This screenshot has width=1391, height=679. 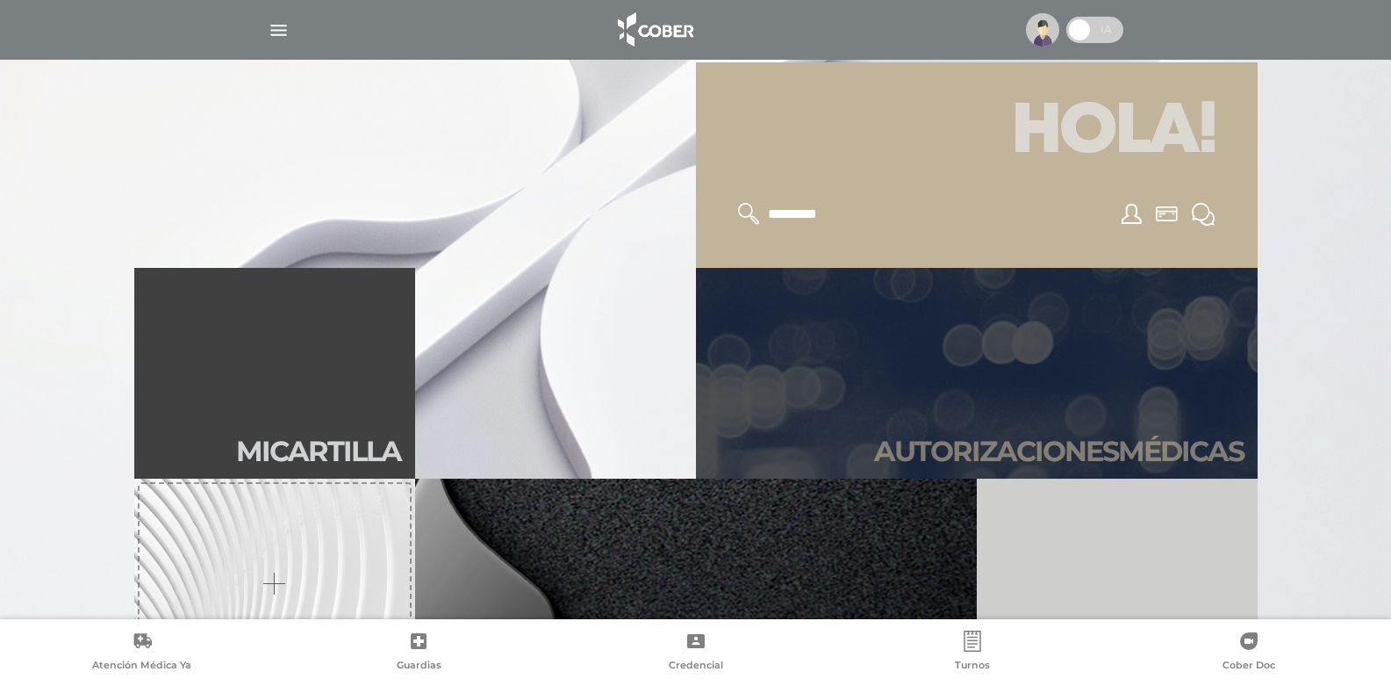 I want to click on a: Guardias, so click(x=418, y=652).